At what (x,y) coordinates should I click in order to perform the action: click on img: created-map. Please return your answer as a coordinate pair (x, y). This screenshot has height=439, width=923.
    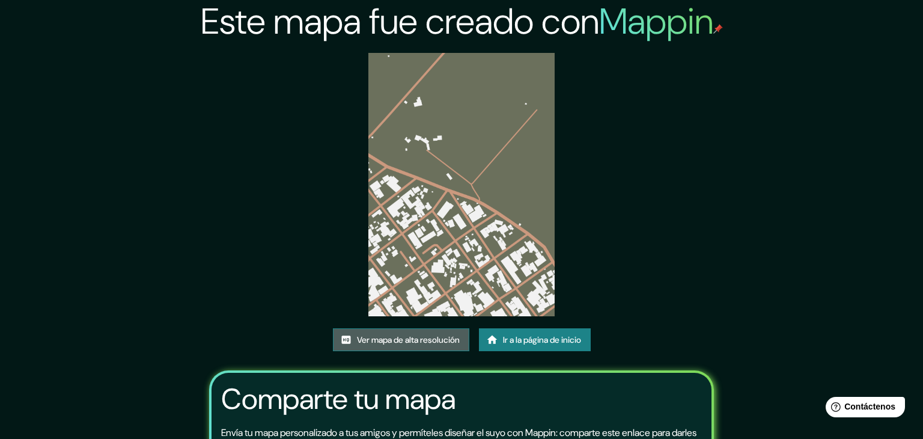
    Looking at the image, I should click on (462, 184).